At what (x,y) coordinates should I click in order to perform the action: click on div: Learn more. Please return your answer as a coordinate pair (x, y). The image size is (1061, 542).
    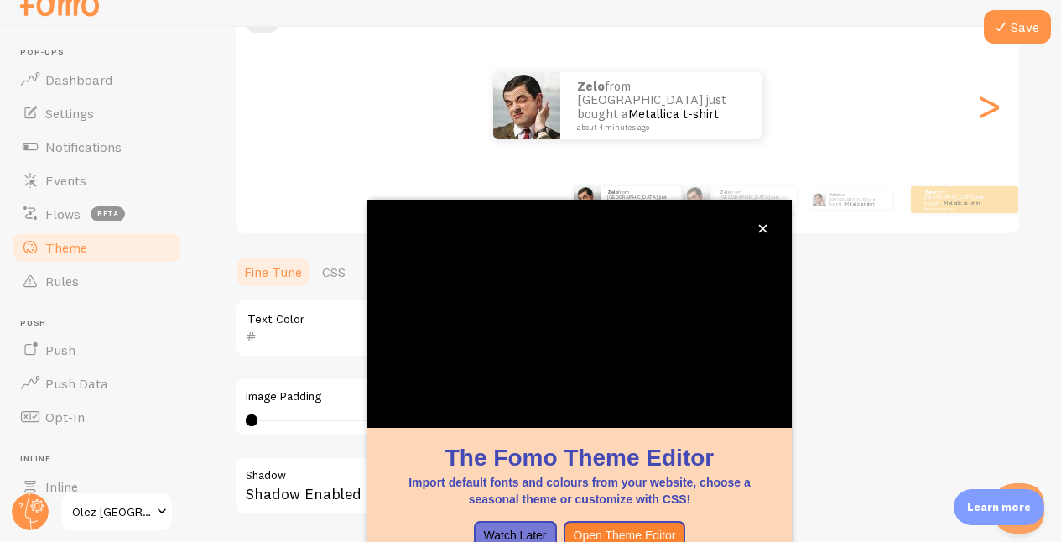
    Looking at the image, I should click on (999, 507).